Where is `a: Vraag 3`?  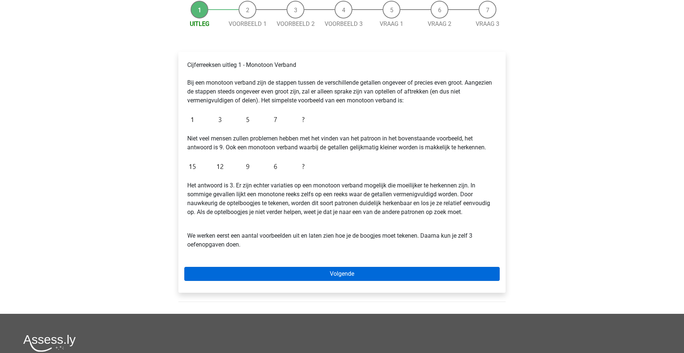
a: Vraag 3 is located at coordinates (488, 24).